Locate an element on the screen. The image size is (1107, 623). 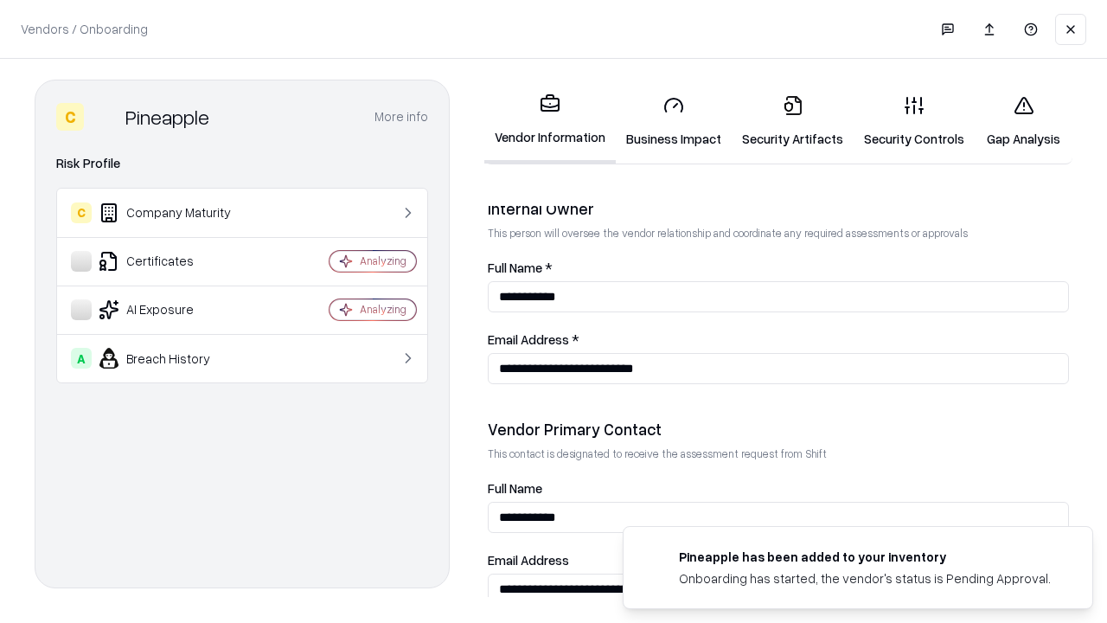
label: Email Address is located at coordinates (779, 560).